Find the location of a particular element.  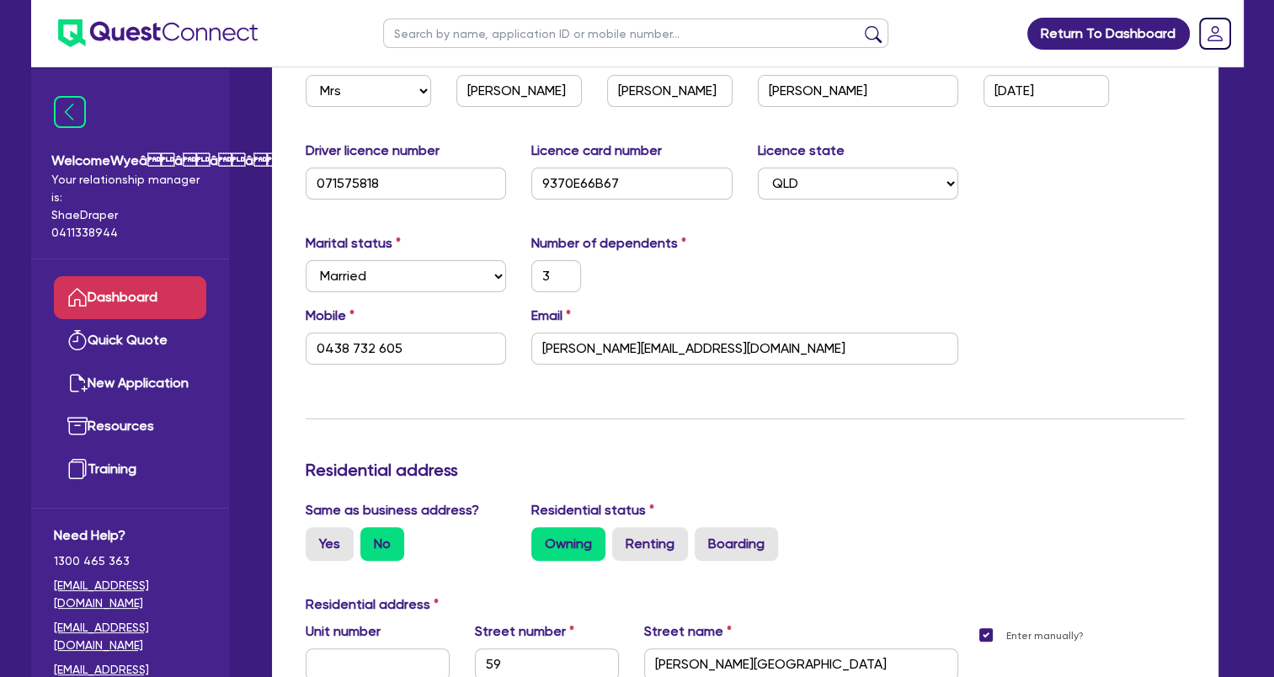

label: Email is located at coordinates (551, 316).